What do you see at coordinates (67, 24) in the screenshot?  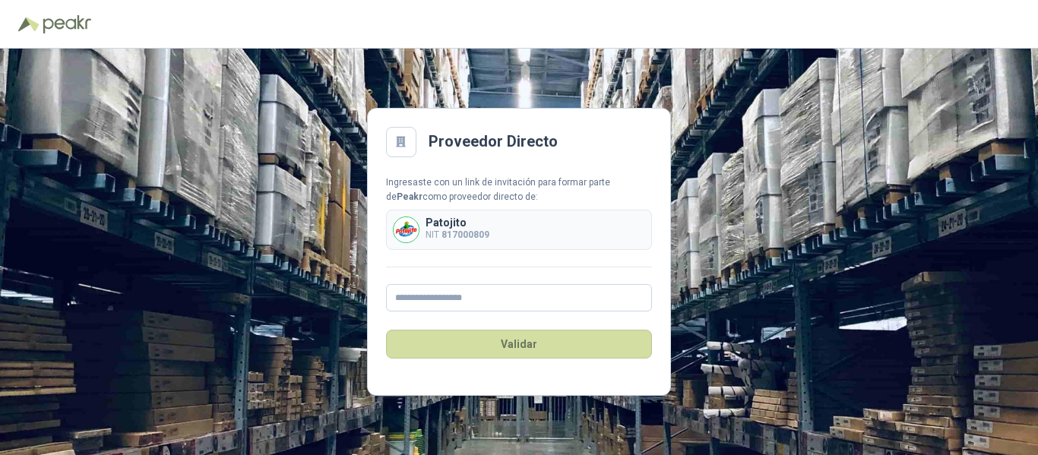 I see `img: Peakr` at bounding box center [67, 24].